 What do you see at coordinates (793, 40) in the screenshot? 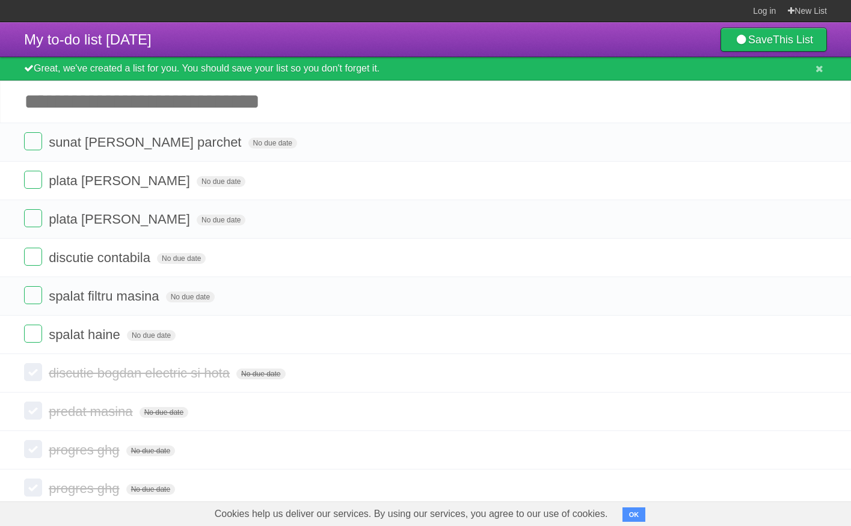
I see `b: This List` at bounding box center [793, 40].